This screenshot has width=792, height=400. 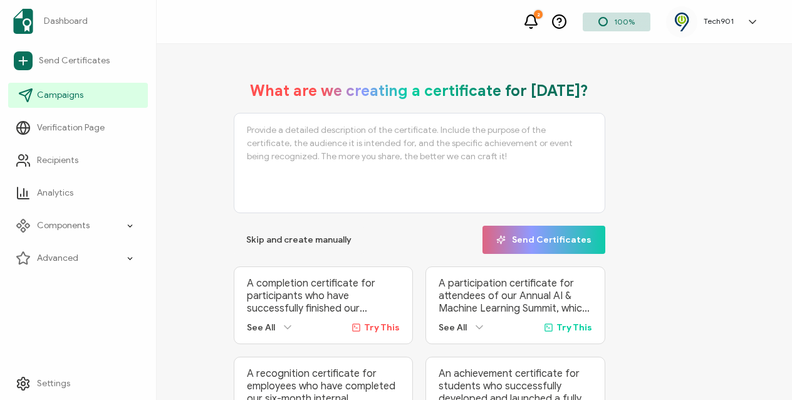 I want to click on span: Components, so click(x=63, y=226).